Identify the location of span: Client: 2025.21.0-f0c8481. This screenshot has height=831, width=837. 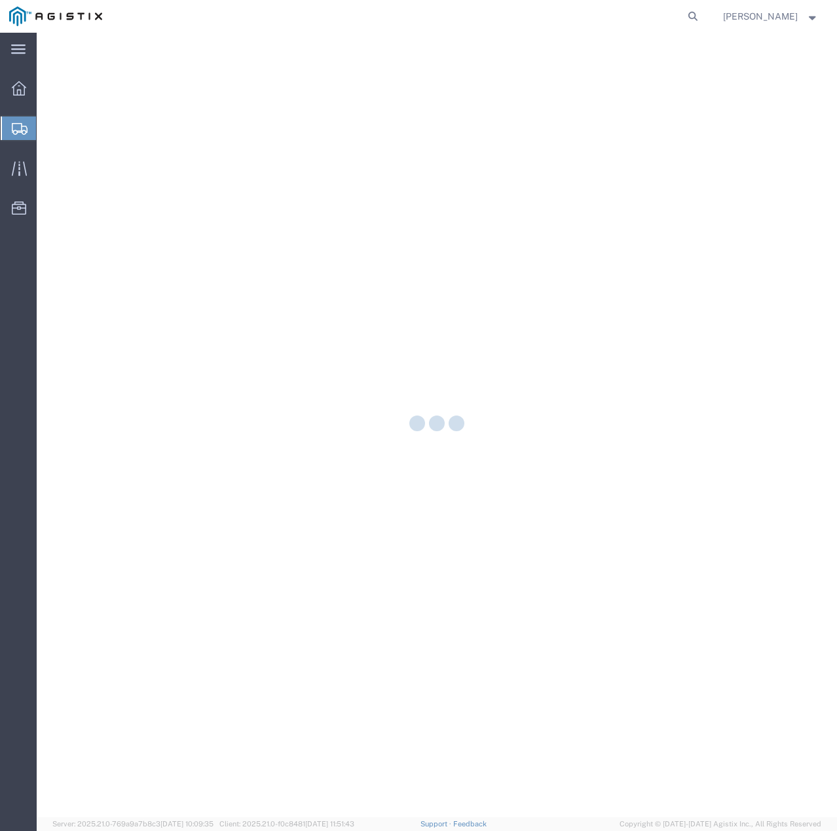
(287, 824).